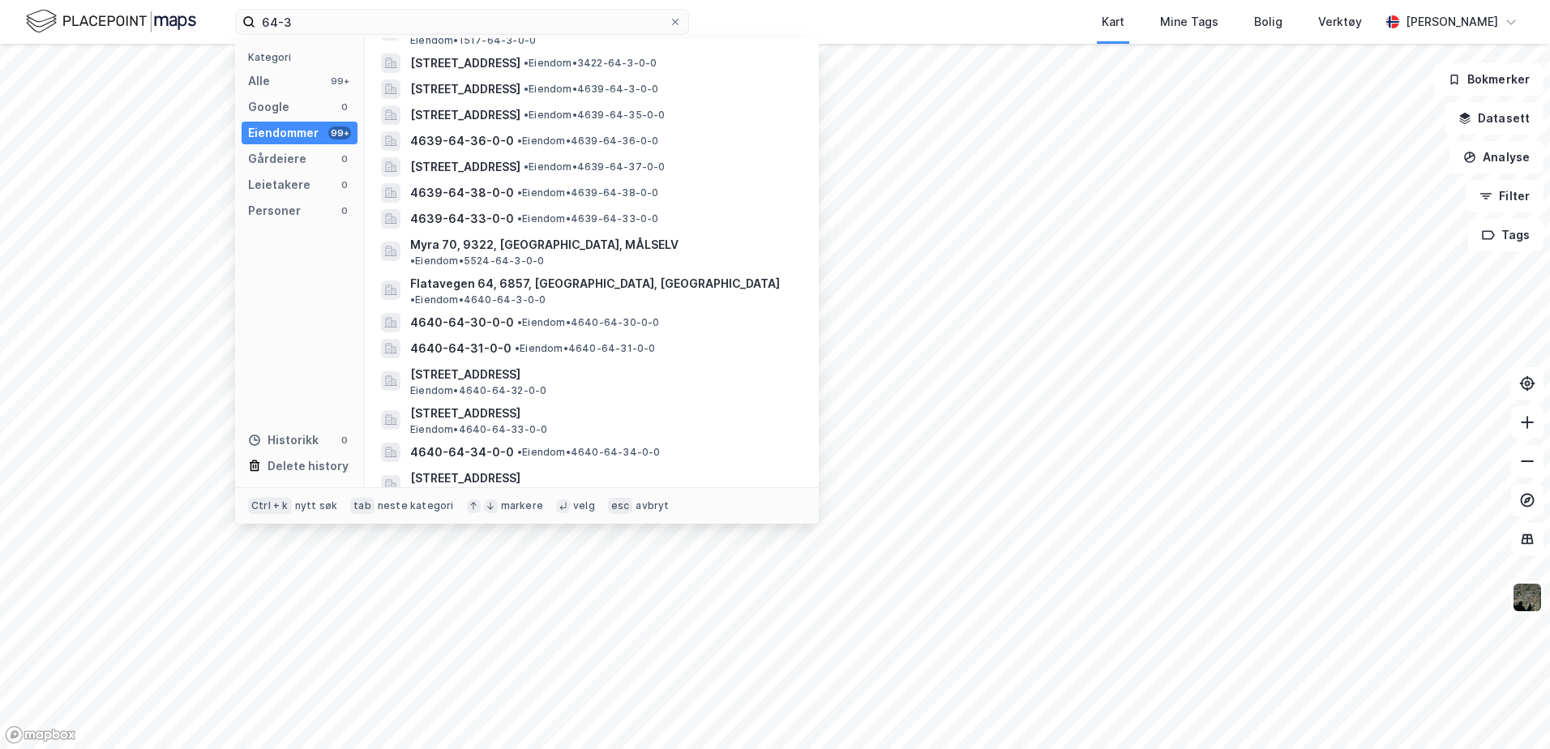 The height and width of the screenshot is (749, 1550). Describe the element at coordinates (1505, 196) in the screenshot. I see `button: Filter` at that location.